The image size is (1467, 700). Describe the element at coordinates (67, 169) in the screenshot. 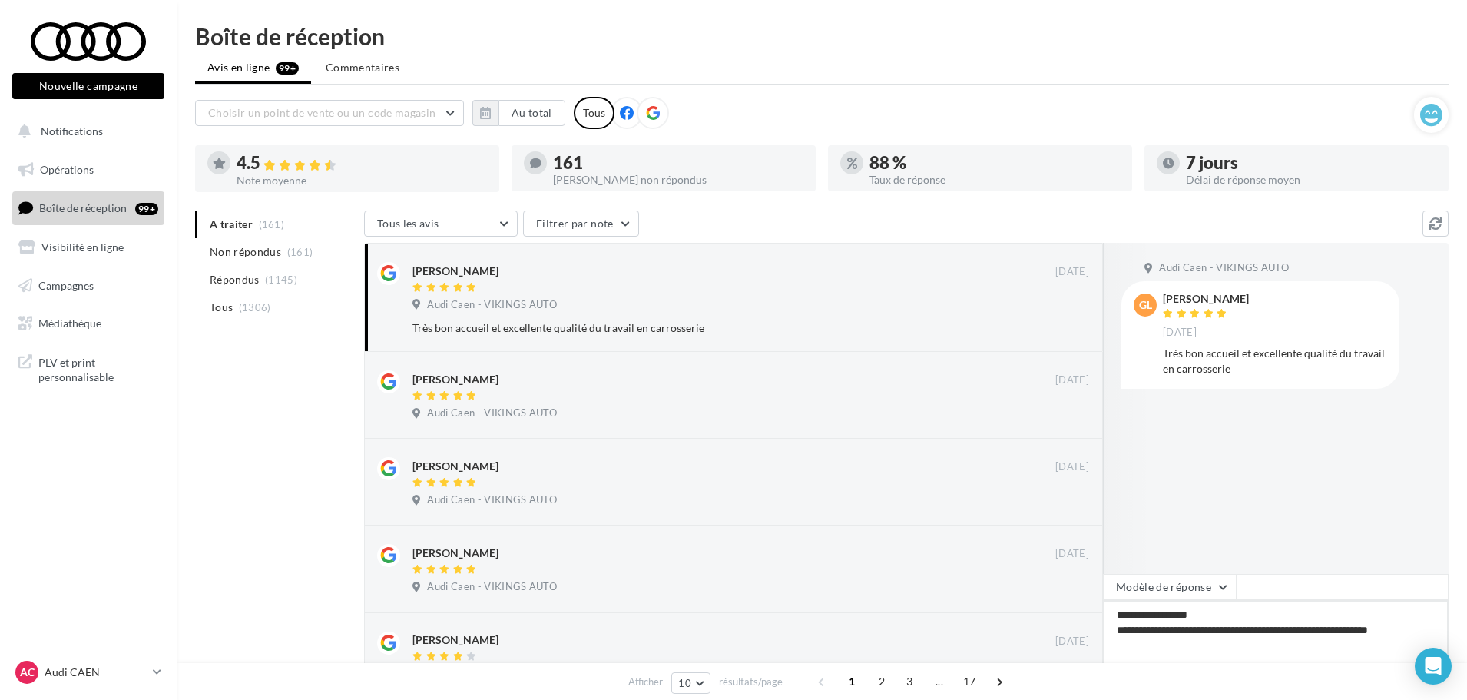

I see `span: Opérations` at that location.